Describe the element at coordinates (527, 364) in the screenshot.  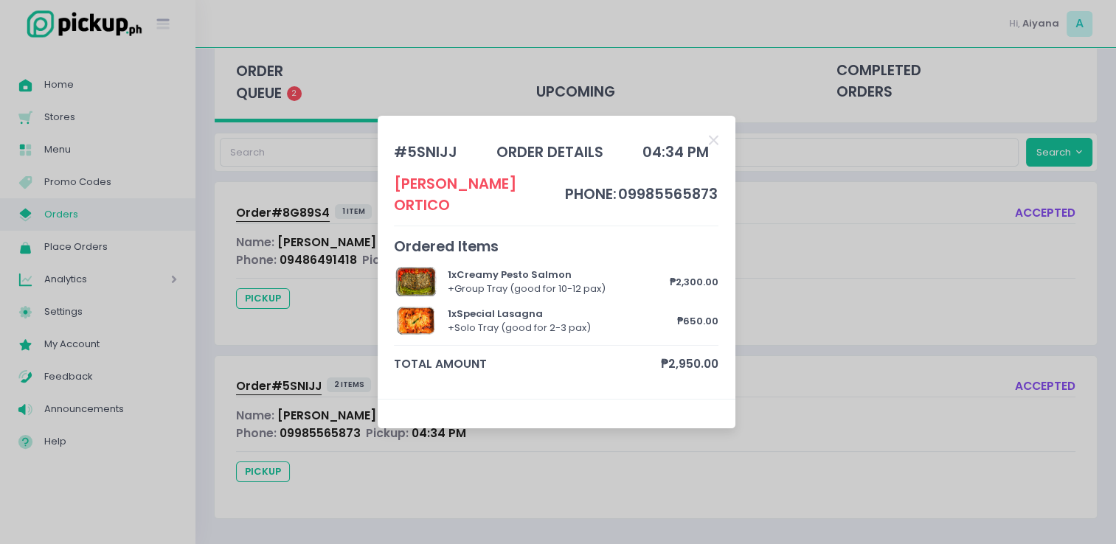
I see `span: total amount` at that location.